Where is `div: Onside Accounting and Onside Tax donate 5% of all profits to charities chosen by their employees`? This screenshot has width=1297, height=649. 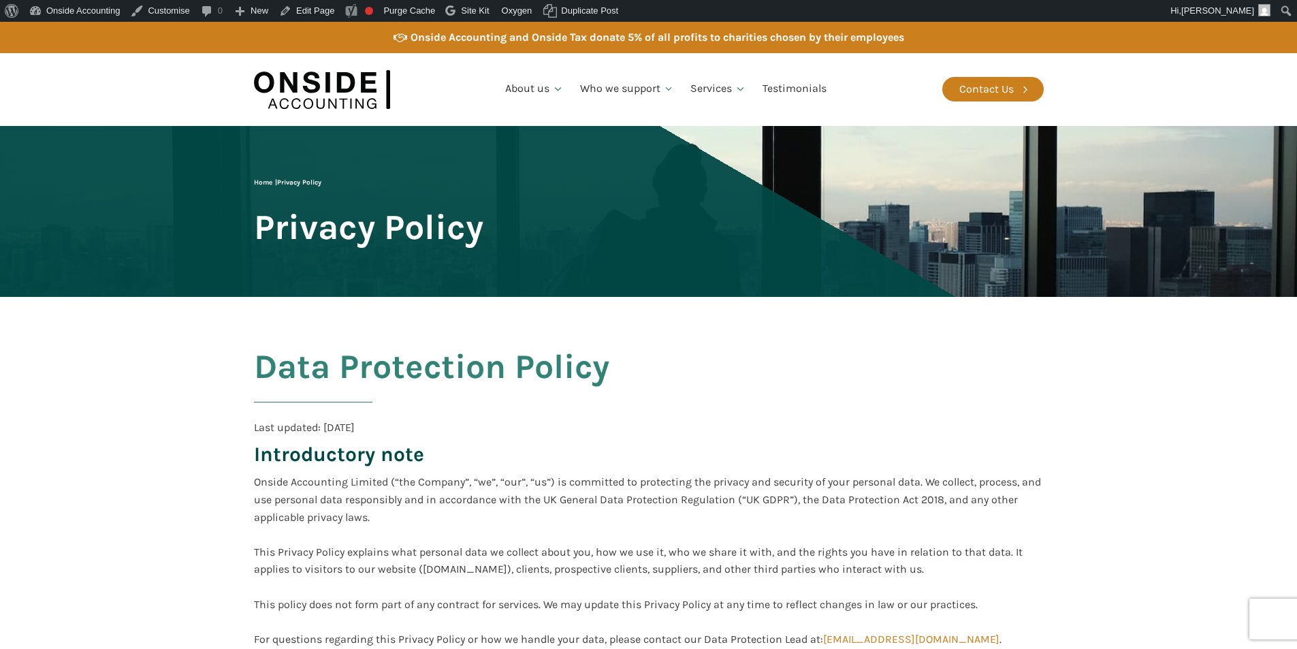 div: Onside Accounting and Onside Tax donate 5% of all profits to charities chosen by their employees is located at coordinates (657, 37).